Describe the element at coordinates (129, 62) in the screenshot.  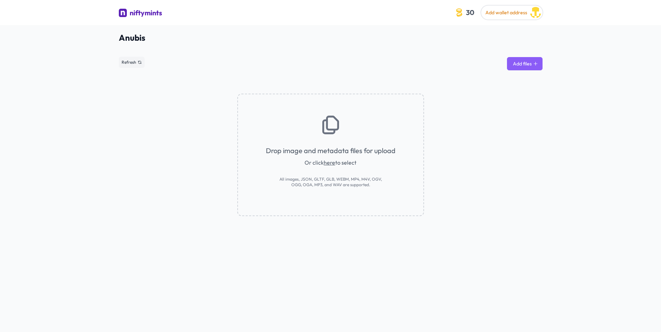
I see `span: Refresh` at that location.